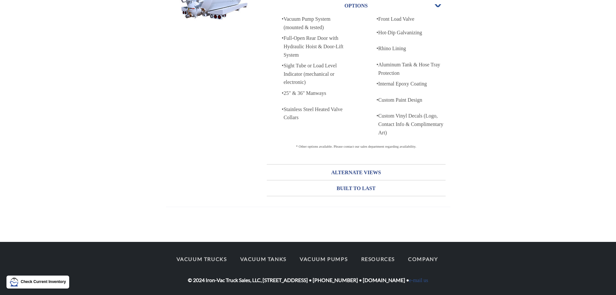 The image size is (616, 295). I want to click on div: Custom Paint Design, so click(412, 100).